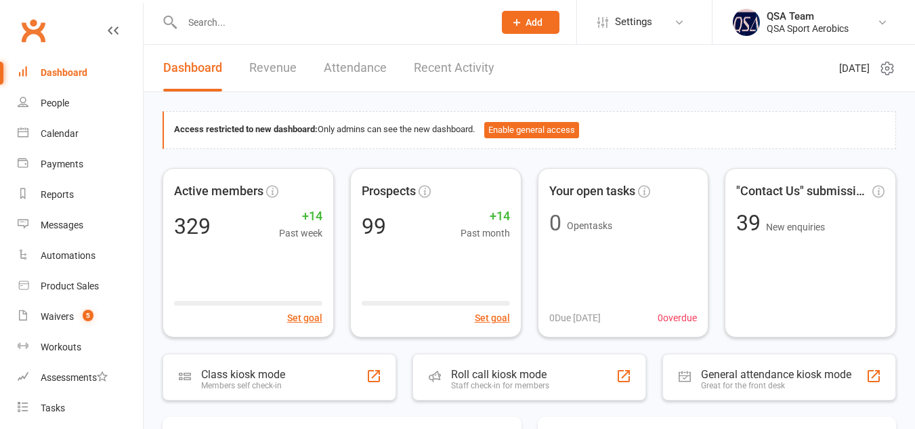  What do you see at coordinates (751, 223) in the screenshot?
I see `span: 39` at bounding box center [751, 223].